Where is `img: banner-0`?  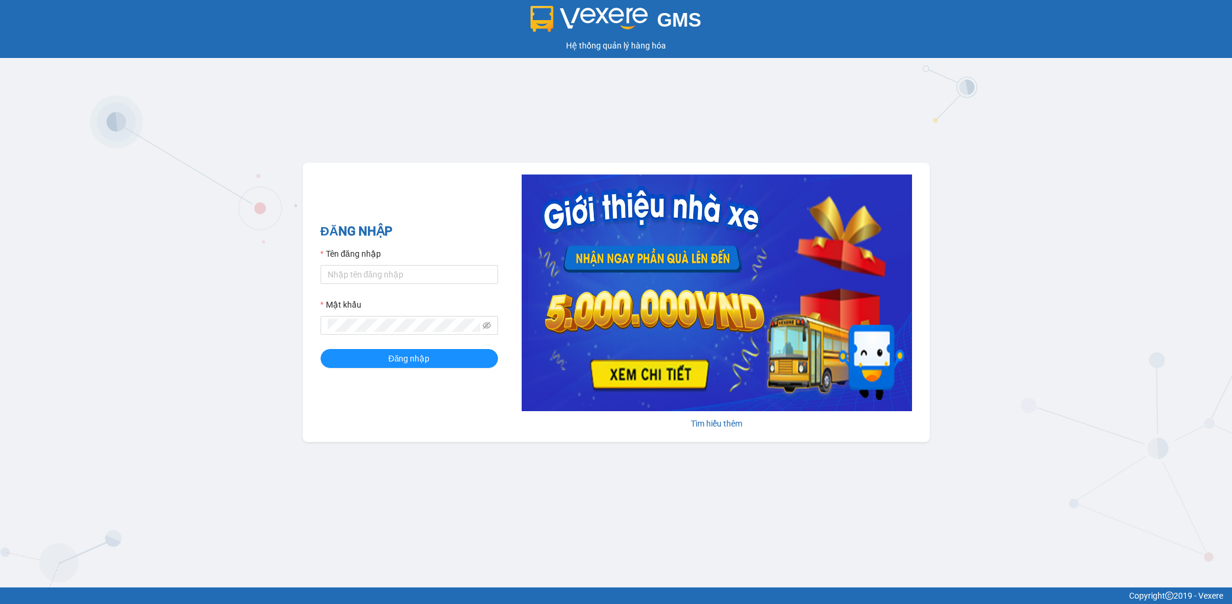 img: banner-0 is located at coordinates (717, 293).